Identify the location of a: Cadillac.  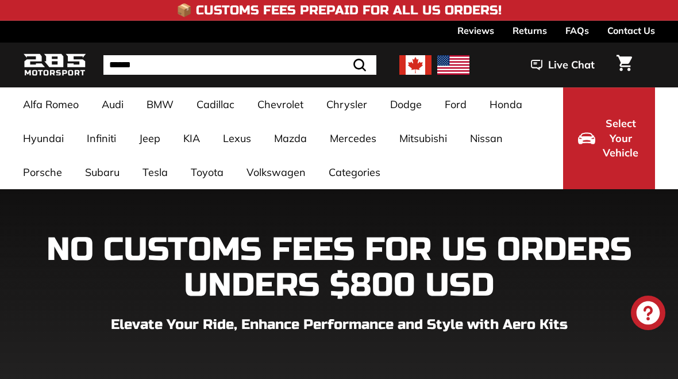
(215, 104).